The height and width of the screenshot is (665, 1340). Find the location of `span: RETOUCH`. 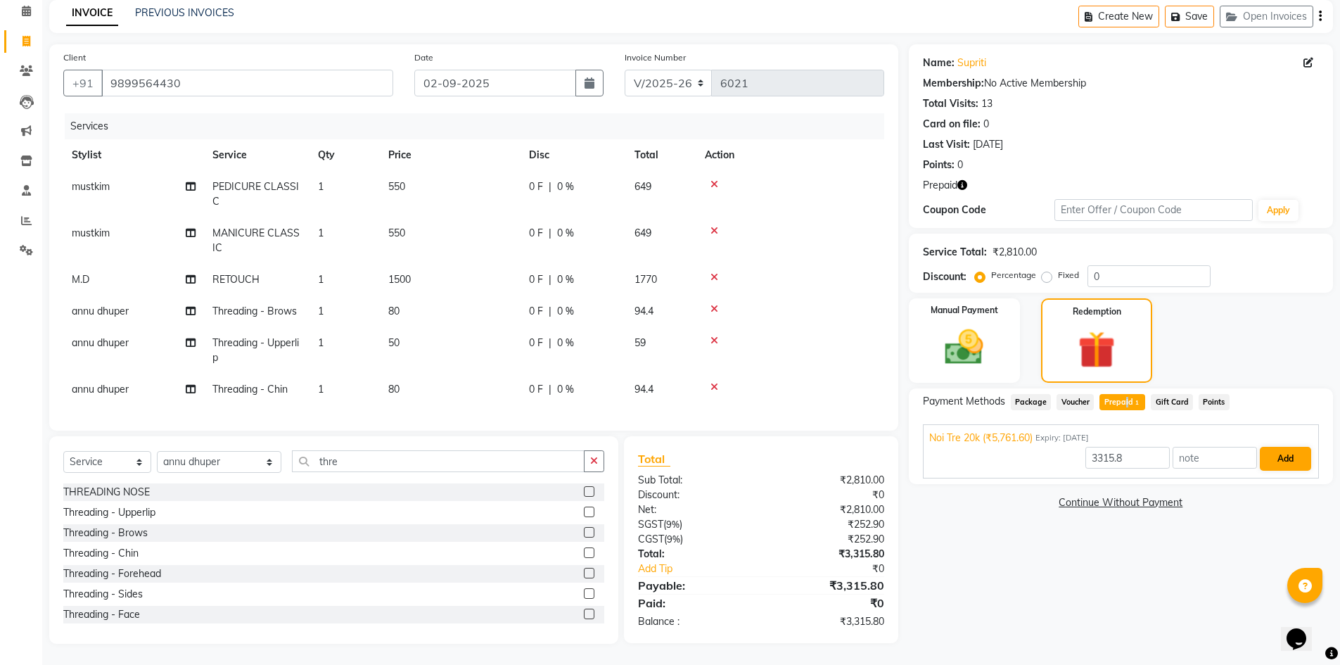

span: RETOUCH is located at coordinates (236, 279).